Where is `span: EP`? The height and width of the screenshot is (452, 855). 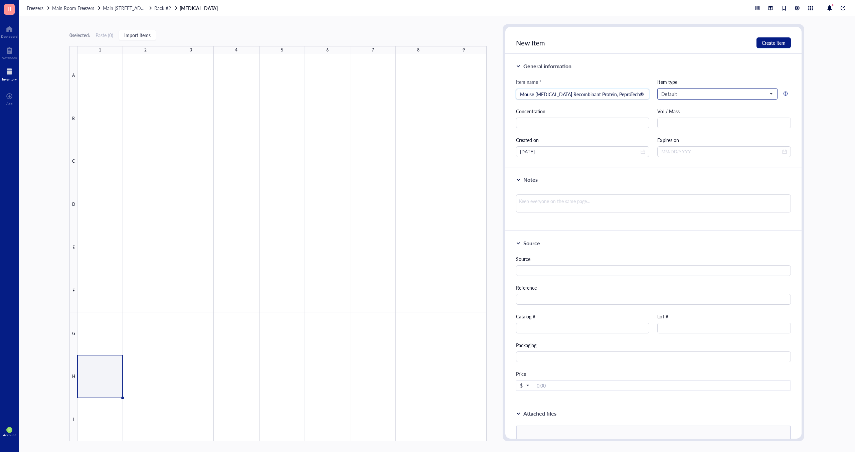
span: EP is located at coordinates (9, 430).